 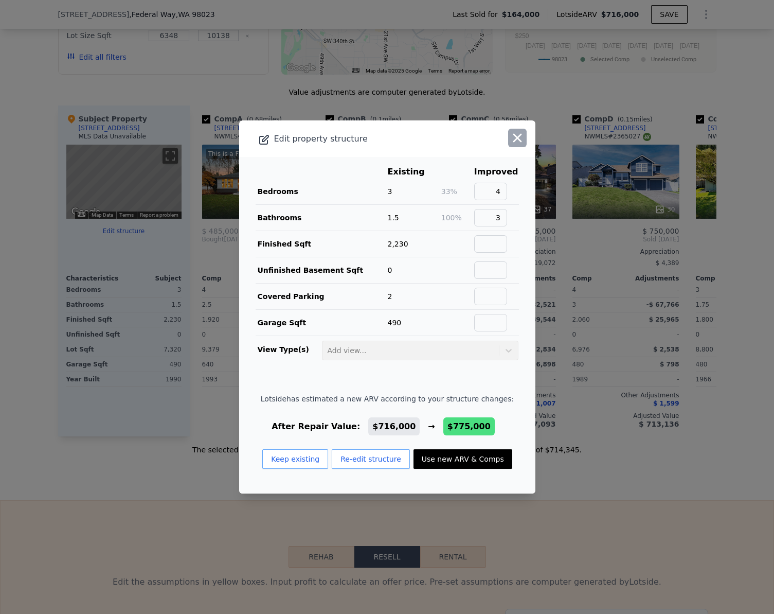 I want to click on div: Edit property structure, so click(x=358, y=139).